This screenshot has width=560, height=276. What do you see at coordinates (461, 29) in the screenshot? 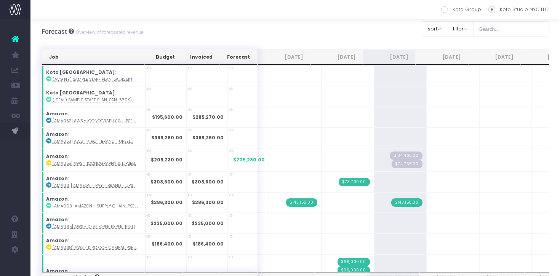
I see `button: filter` at bounding box center [461, 29].